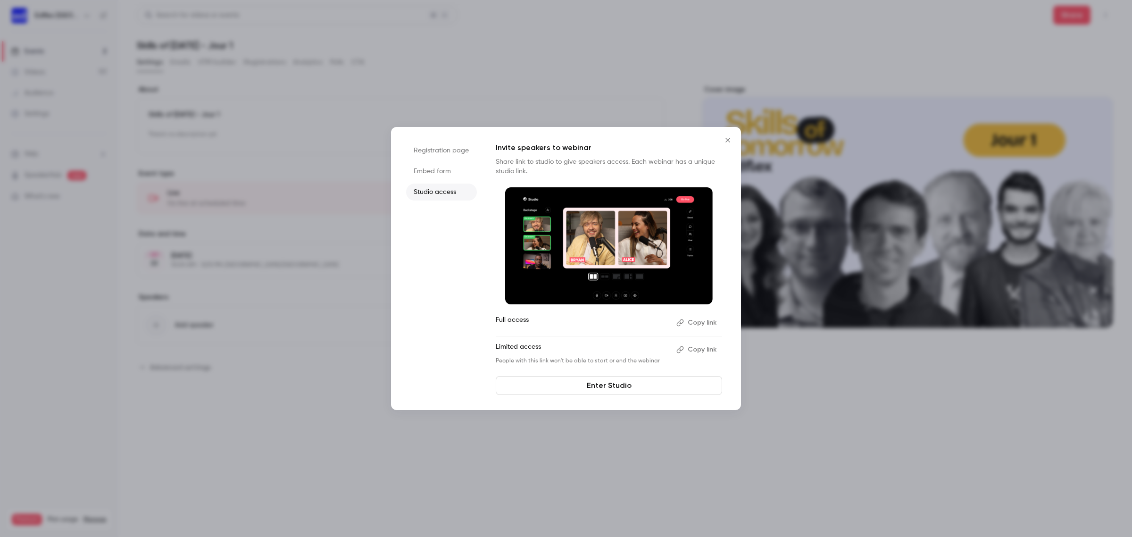 The width and height of the screenshot is (1132, 537). I want to click on button: Close, so click(728, 140).